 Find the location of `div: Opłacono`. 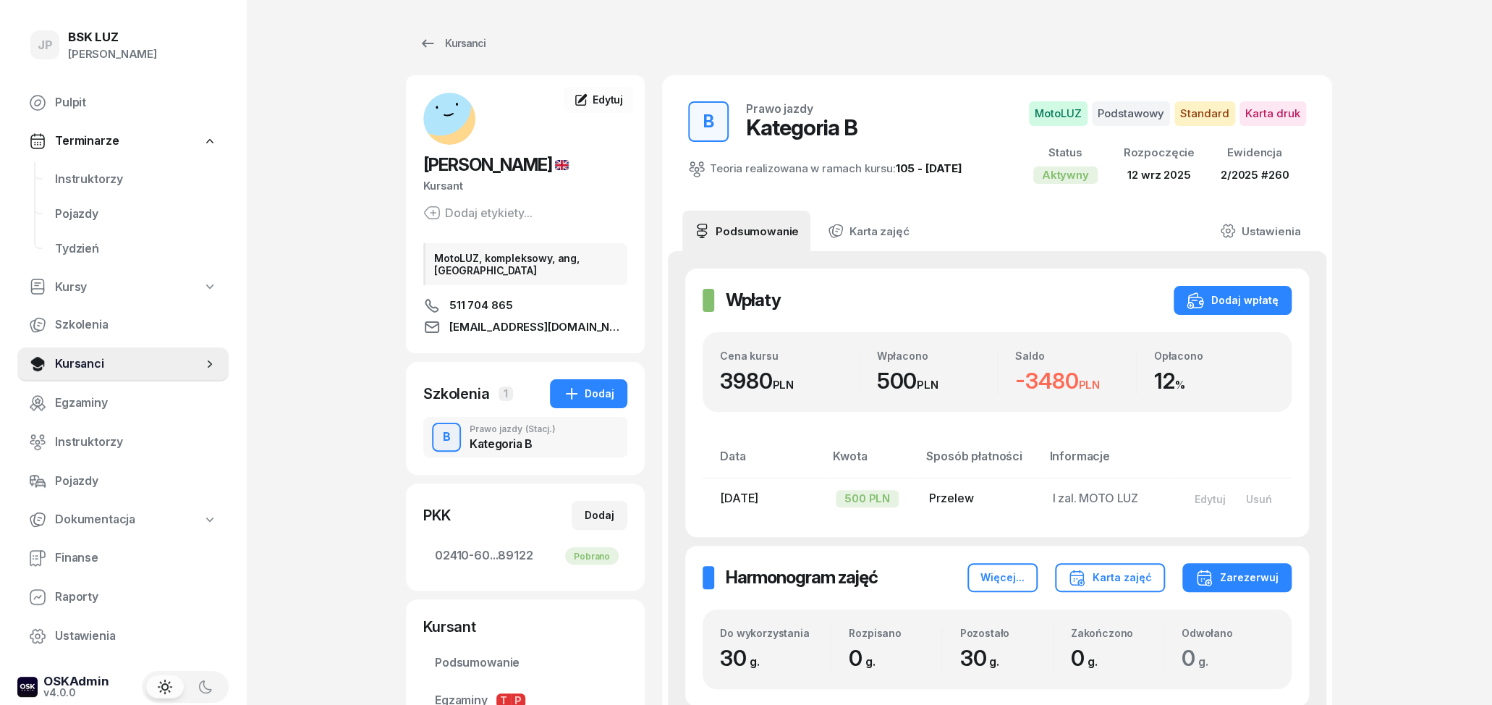

div: Opłacono is located at coordinates (1215, 355).